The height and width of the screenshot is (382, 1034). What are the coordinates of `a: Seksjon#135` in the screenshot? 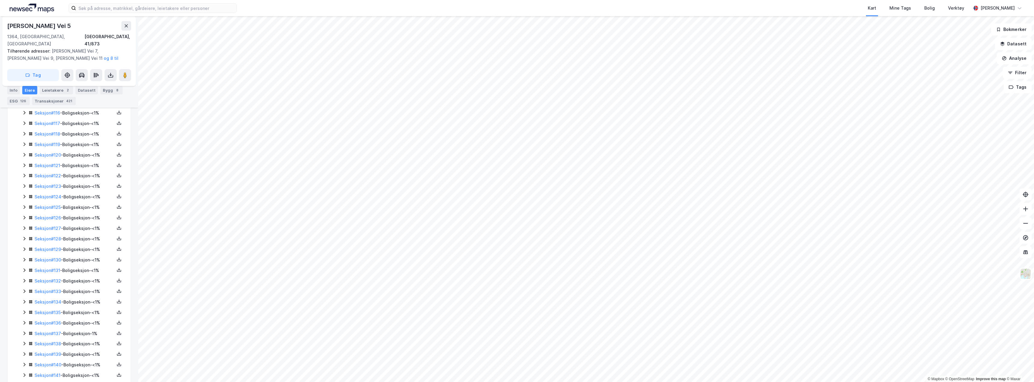 It's located at (48, 312).